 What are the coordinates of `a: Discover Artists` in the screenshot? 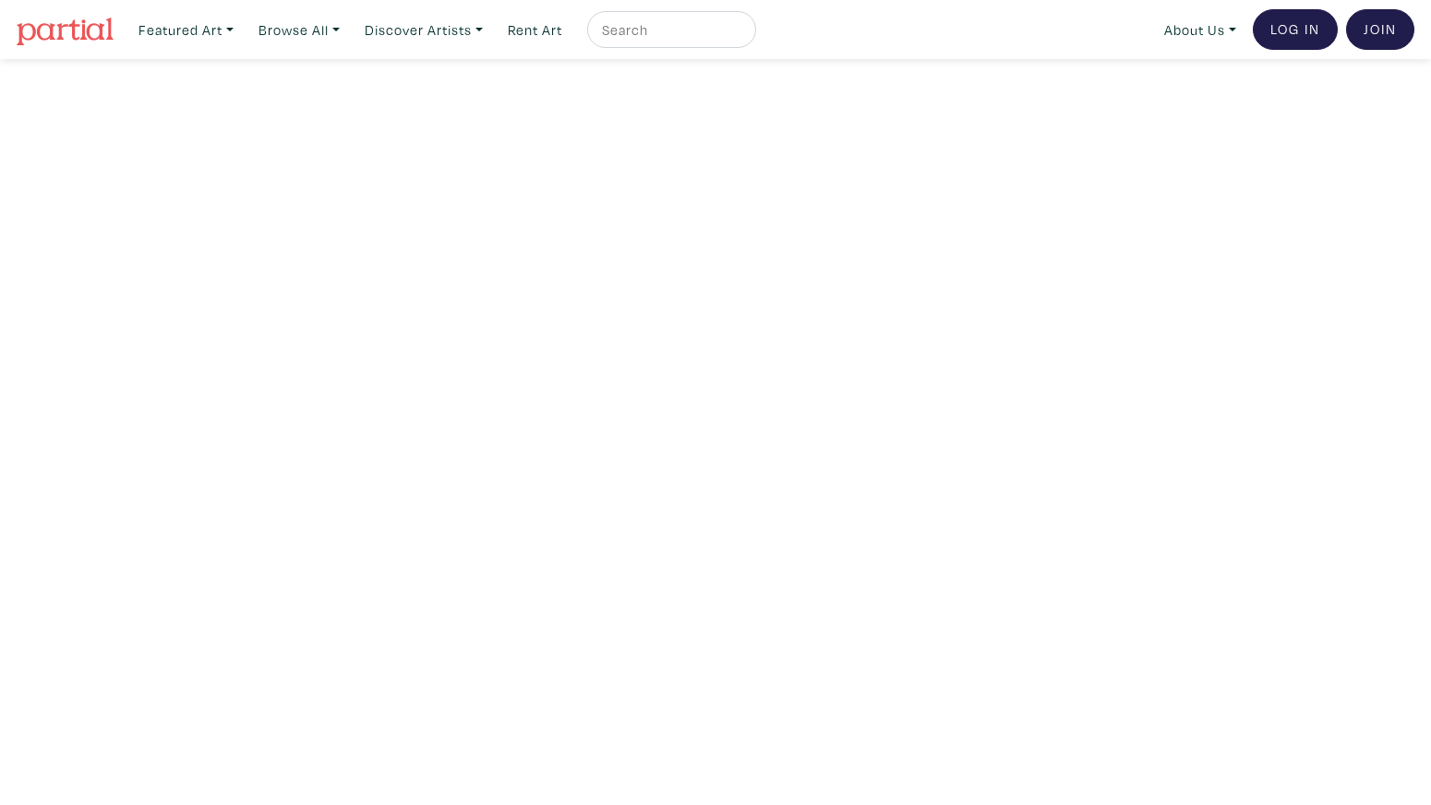 It's located at (424, 30).